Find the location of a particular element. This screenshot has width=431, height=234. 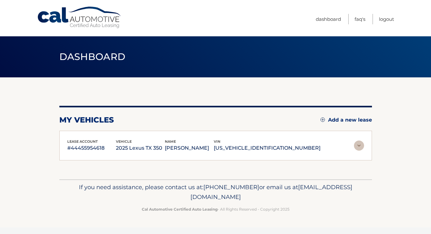

p: - All Rights Reserved - Copyright 2025 is located at coordinates (216, 209).